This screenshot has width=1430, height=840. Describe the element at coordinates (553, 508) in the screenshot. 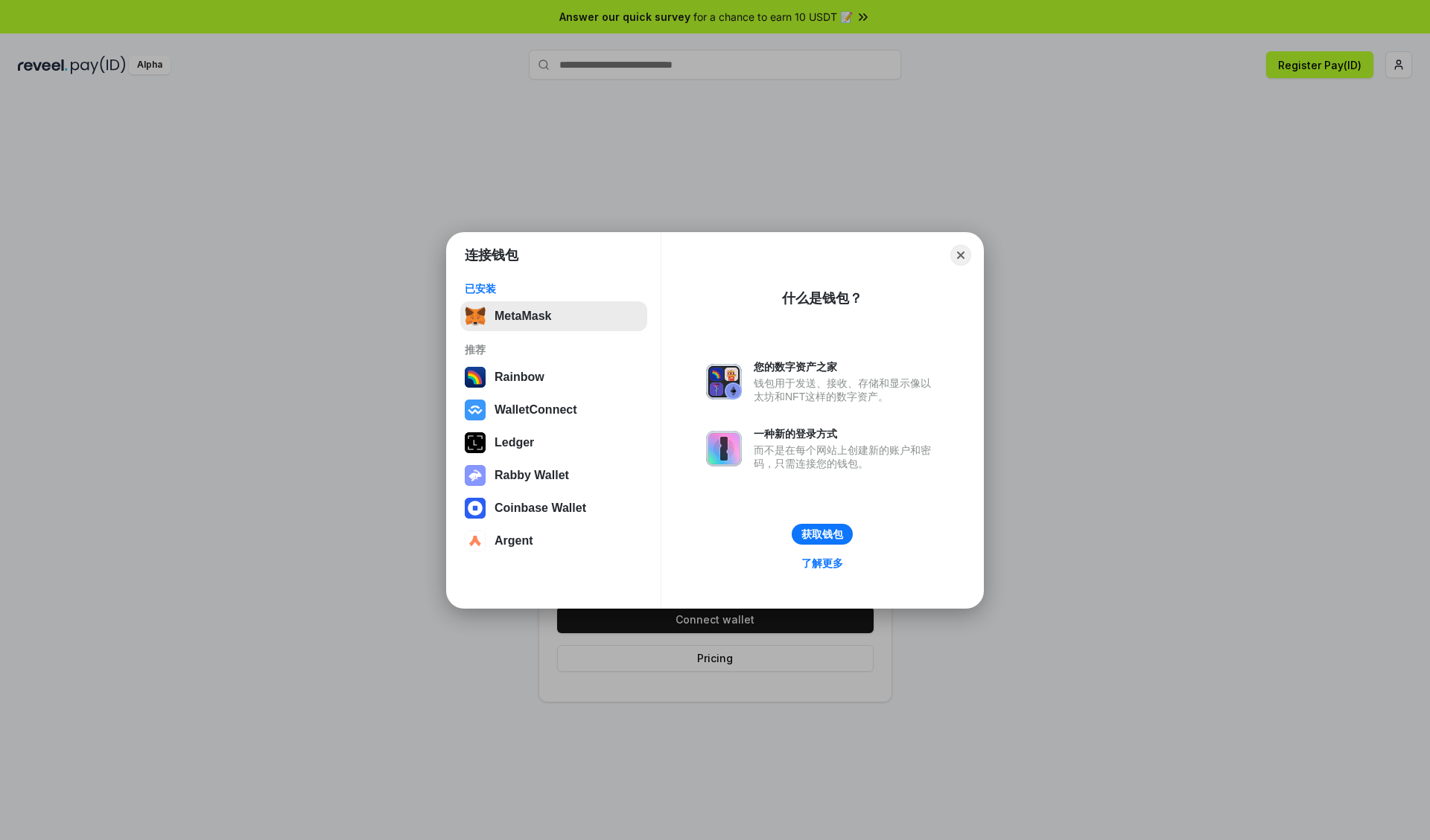

I see `button: Coinbase Wallet` at that location.